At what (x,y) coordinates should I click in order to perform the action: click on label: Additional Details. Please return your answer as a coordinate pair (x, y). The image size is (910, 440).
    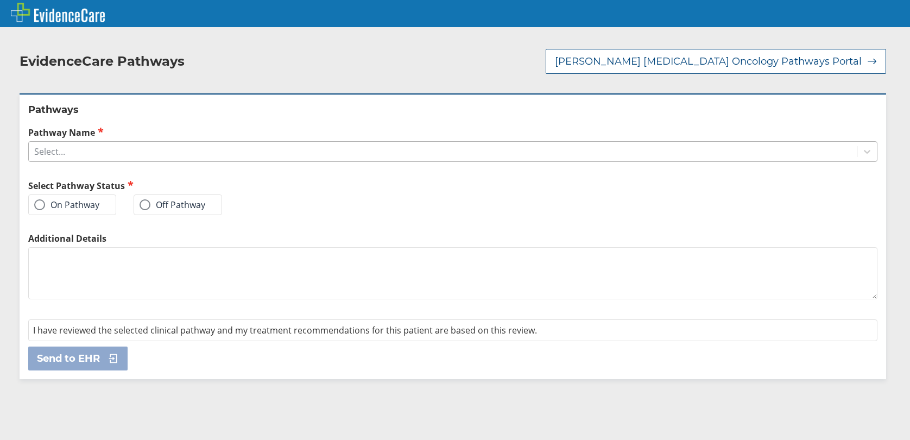
    Looking at the image, I should click on (453, 238).